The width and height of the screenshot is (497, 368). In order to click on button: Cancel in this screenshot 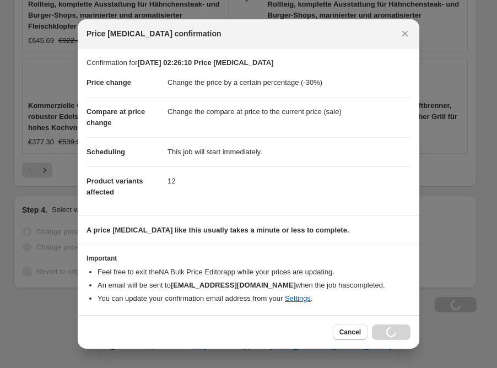, I will do `click(350, 332)`.